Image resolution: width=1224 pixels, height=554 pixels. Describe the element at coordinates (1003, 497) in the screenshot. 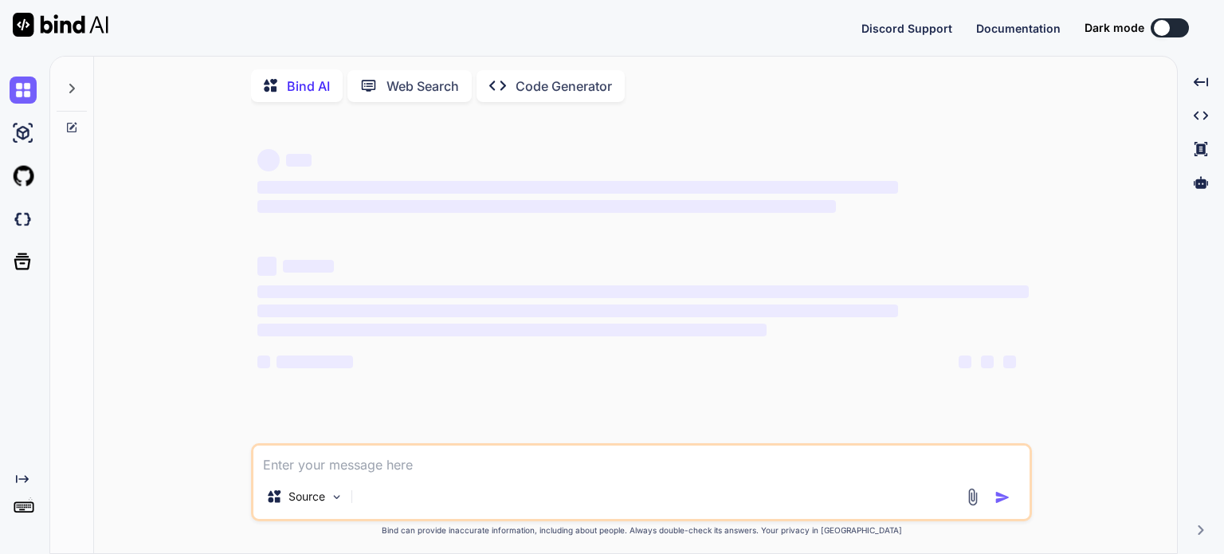

I see `img: icon` at that location.